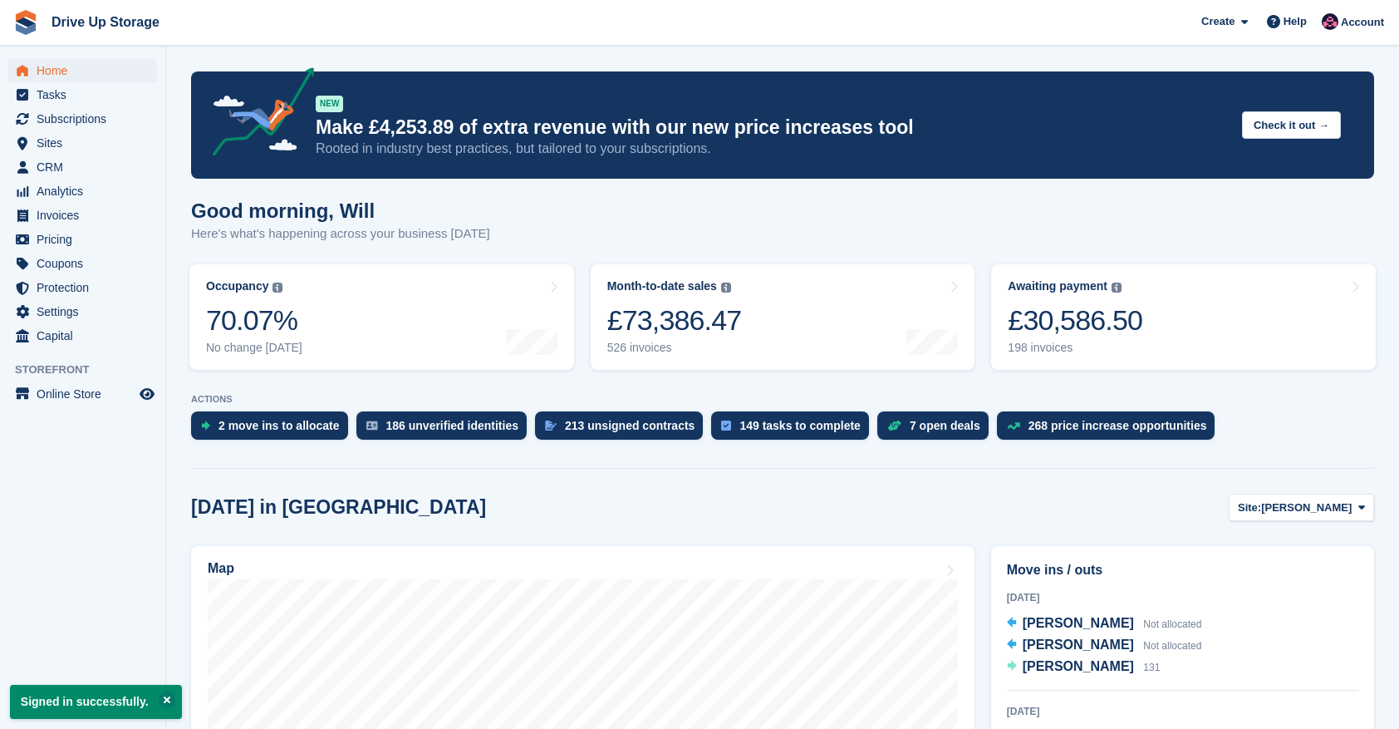 The width and height of the screenshot is (1399, 729). Describe the element at coordinates (205, 425) in the screenshot. I see `img: move_ins_to_allocate_icon-fdf77a2bb77ea45bf5b3d319d69a93e2d87916cf1d5bf7949dd705db3b84f3ca.svg` at that location.